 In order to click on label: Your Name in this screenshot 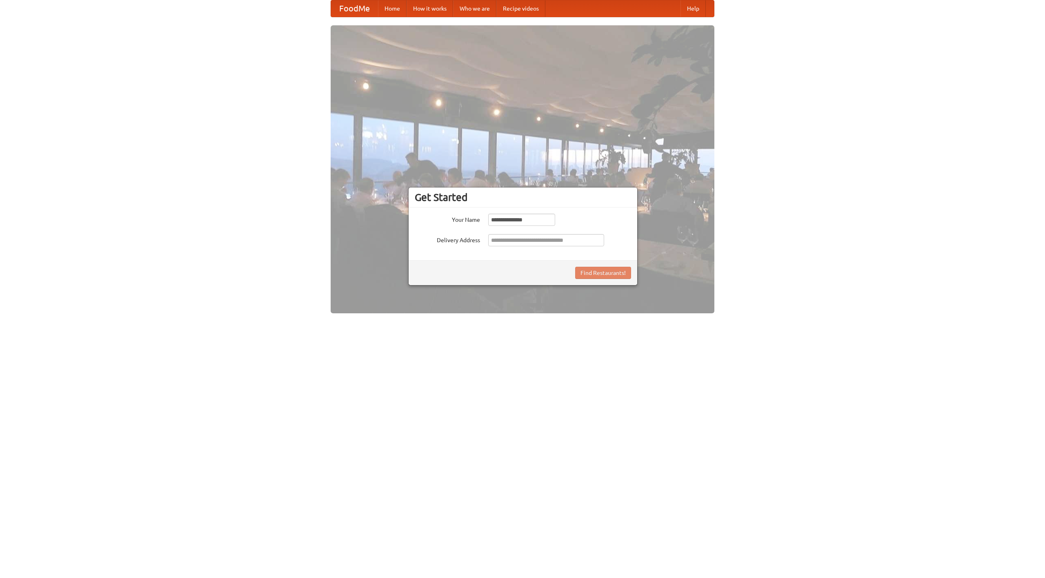, I will do `click(448, 218)`.